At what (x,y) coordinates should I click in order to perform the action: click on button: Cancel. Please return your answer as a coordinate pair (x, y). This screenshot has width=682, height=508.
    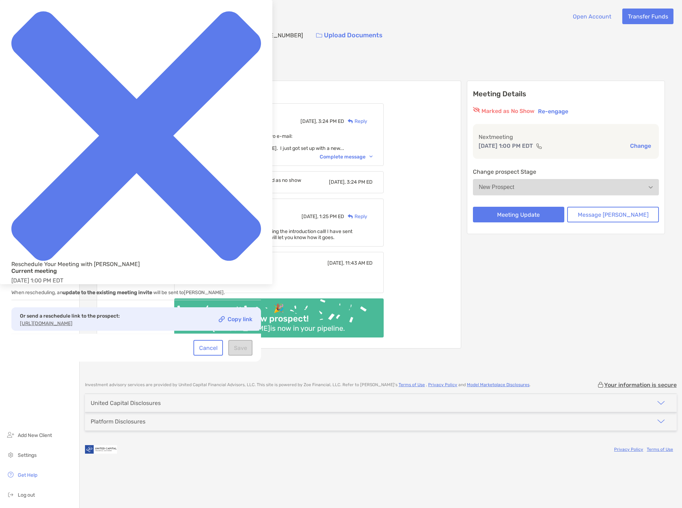
    Looking at the image, I should click on (208, 348).